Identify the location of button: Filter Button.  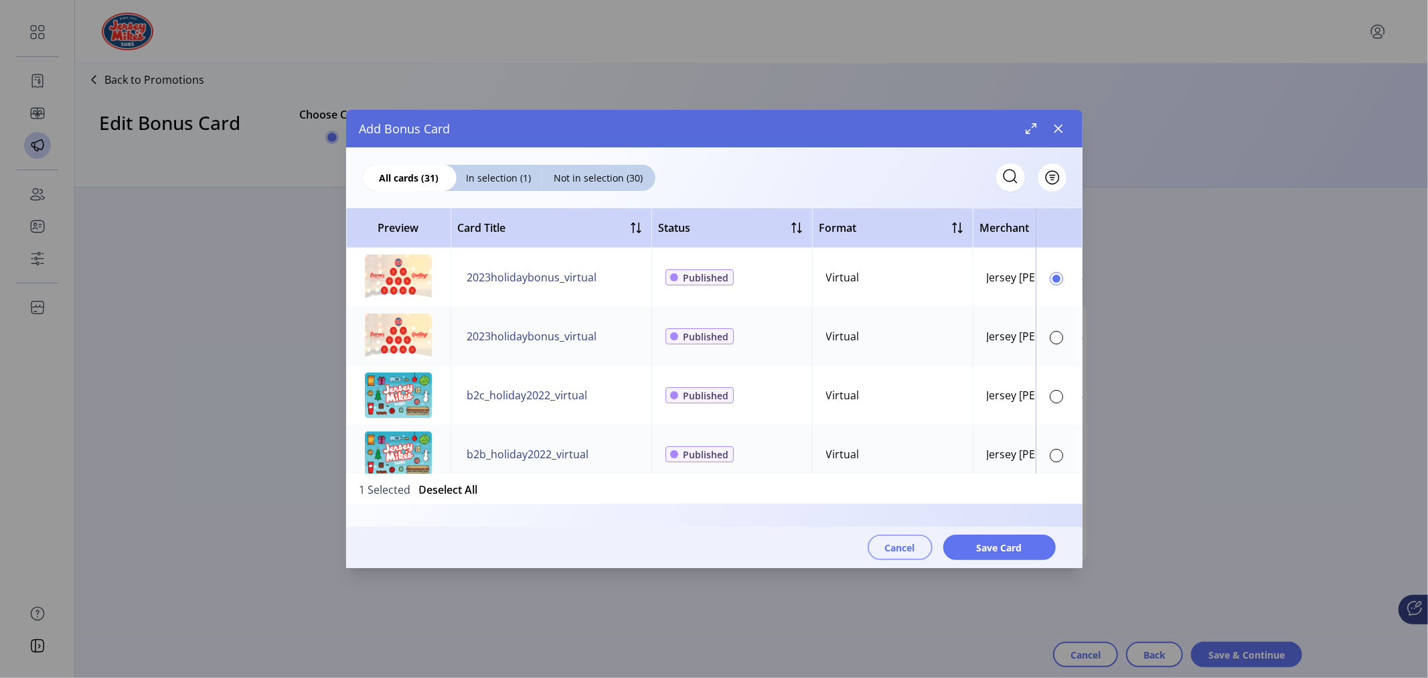
(1052, 177).